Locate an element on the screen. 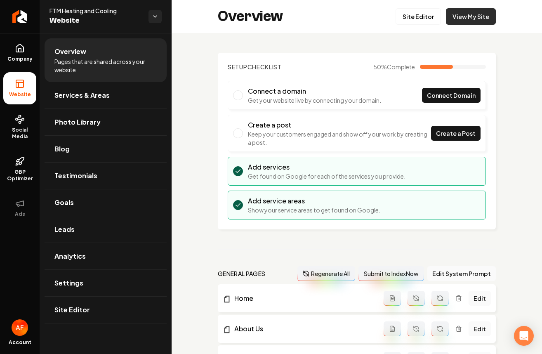 The height and width of the screenshot is (354, 542). span: Blog is located at coordinates (62, 149).